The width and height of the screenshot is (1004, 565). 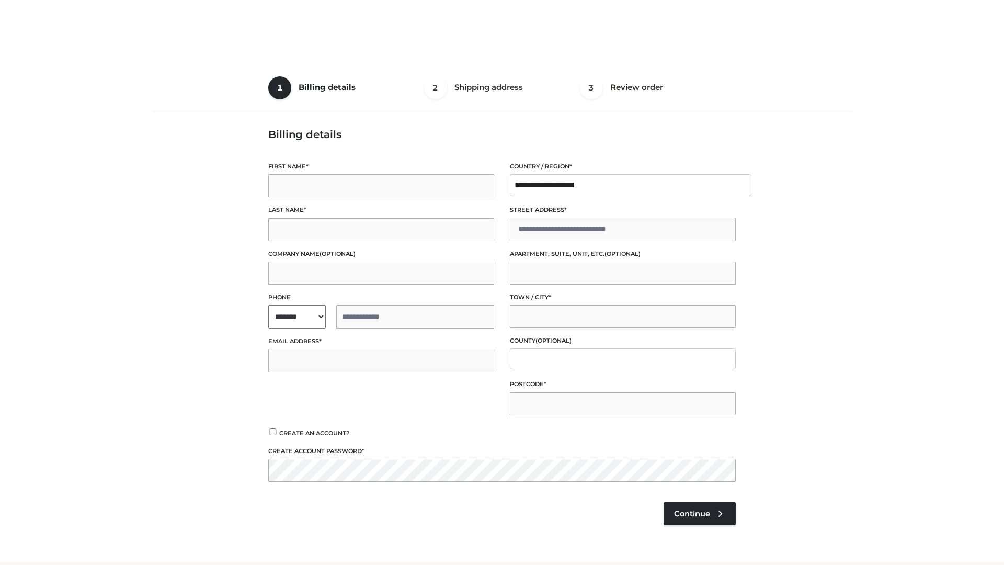 I want to click on label: Town / City, so click(x=623, y=297).